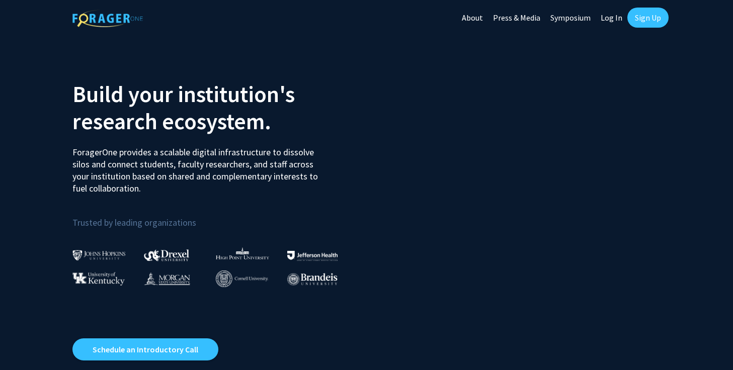  I want to click on a: Opens in a new tab, so click(145, 350).